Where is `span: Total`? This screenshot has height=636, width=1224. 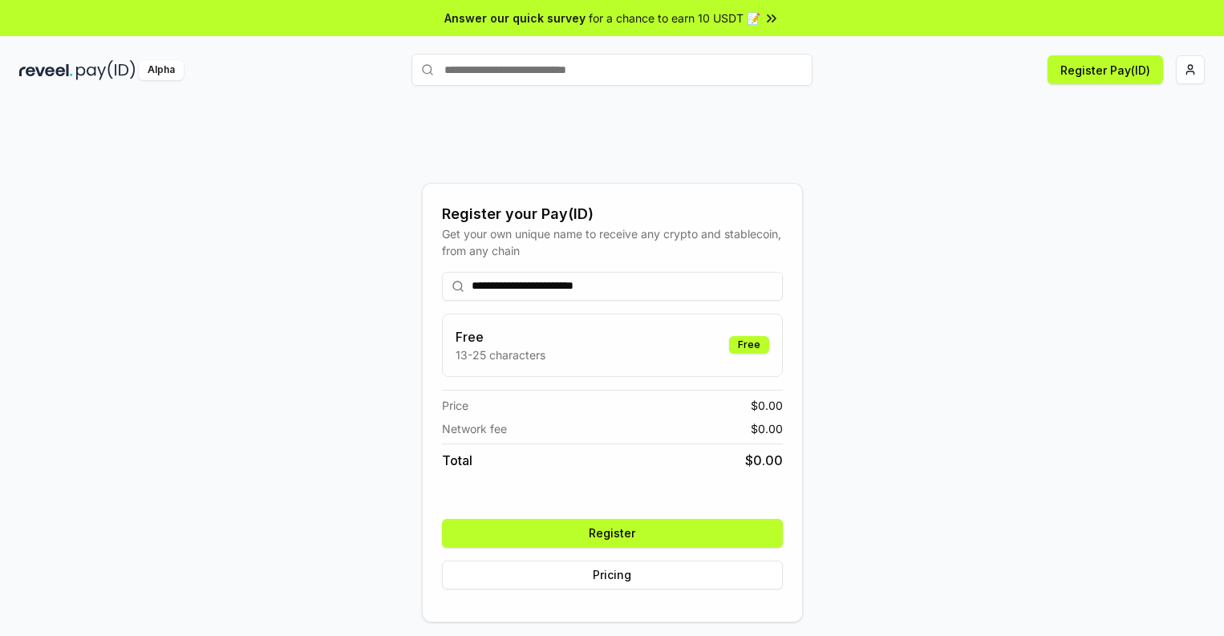 span: Total is located at coordinates (457, 460).